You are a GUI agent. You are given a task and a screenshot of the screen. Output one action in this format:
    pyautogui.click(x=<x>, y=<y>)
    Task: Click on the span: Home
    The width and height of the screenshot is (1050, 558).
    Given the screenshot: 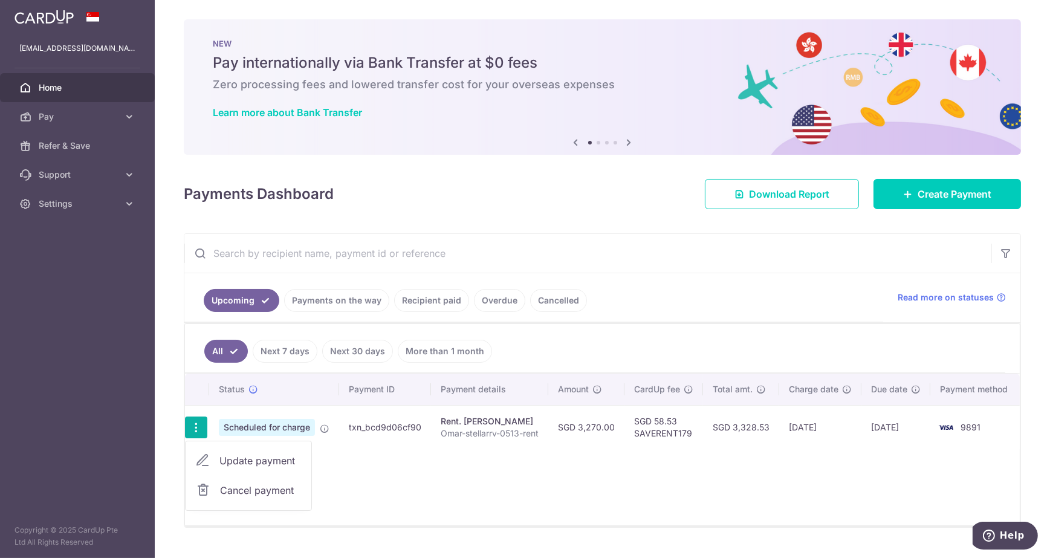 What is the action you would take?
    pyautogui.click(x=79, y=88)
    